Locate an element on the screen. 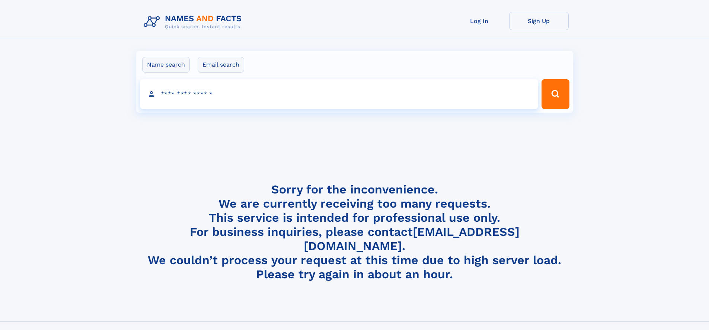  a: Log In is located at coordinates (480, 21).